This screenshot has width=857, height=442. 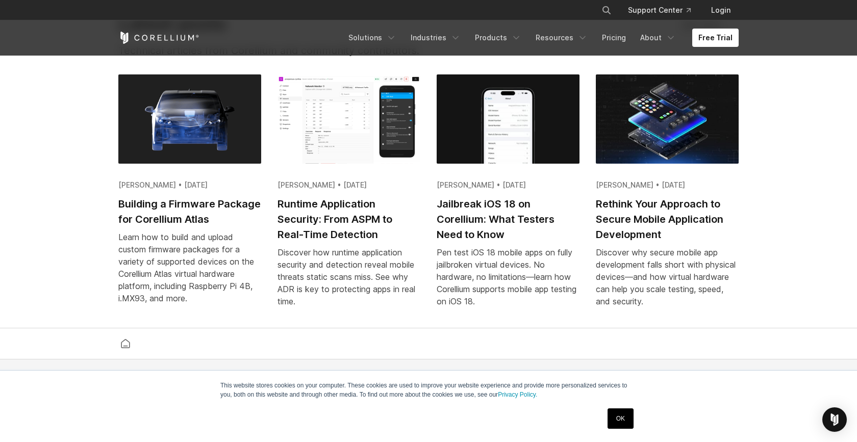 I want to click on h2: Jailbreak iOS 18 on Corellium: What Testers Need to Know, so click(x=508, y=219).